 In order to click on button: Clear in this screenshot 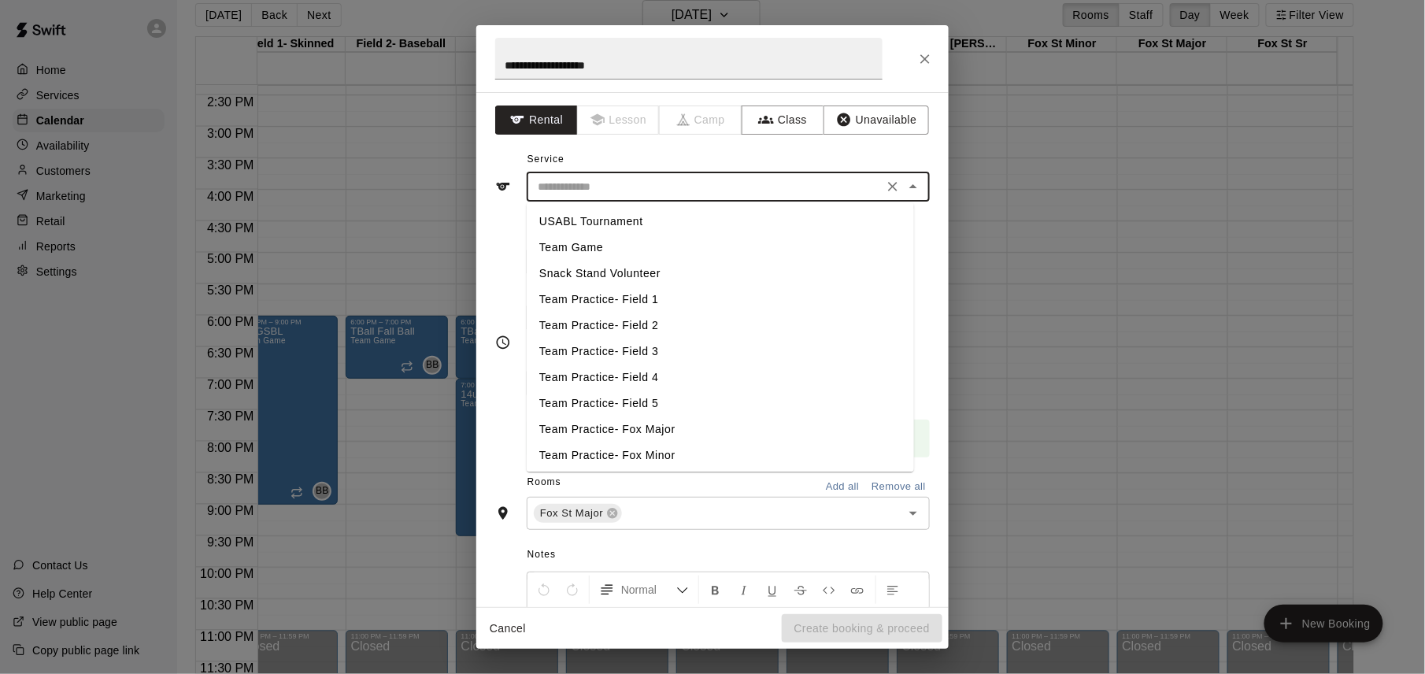, I will do `click(893, 187)`.